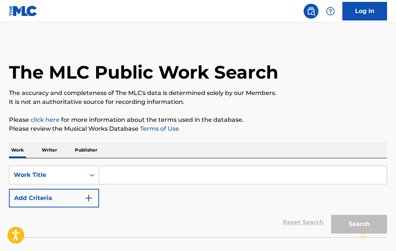 Image resolution: width=396 pixels, height=251 pixels. What do you see at coordinates (23, 11) in the screenshot?
I see `img: MLC Logo` at bounding box center [23, 11].